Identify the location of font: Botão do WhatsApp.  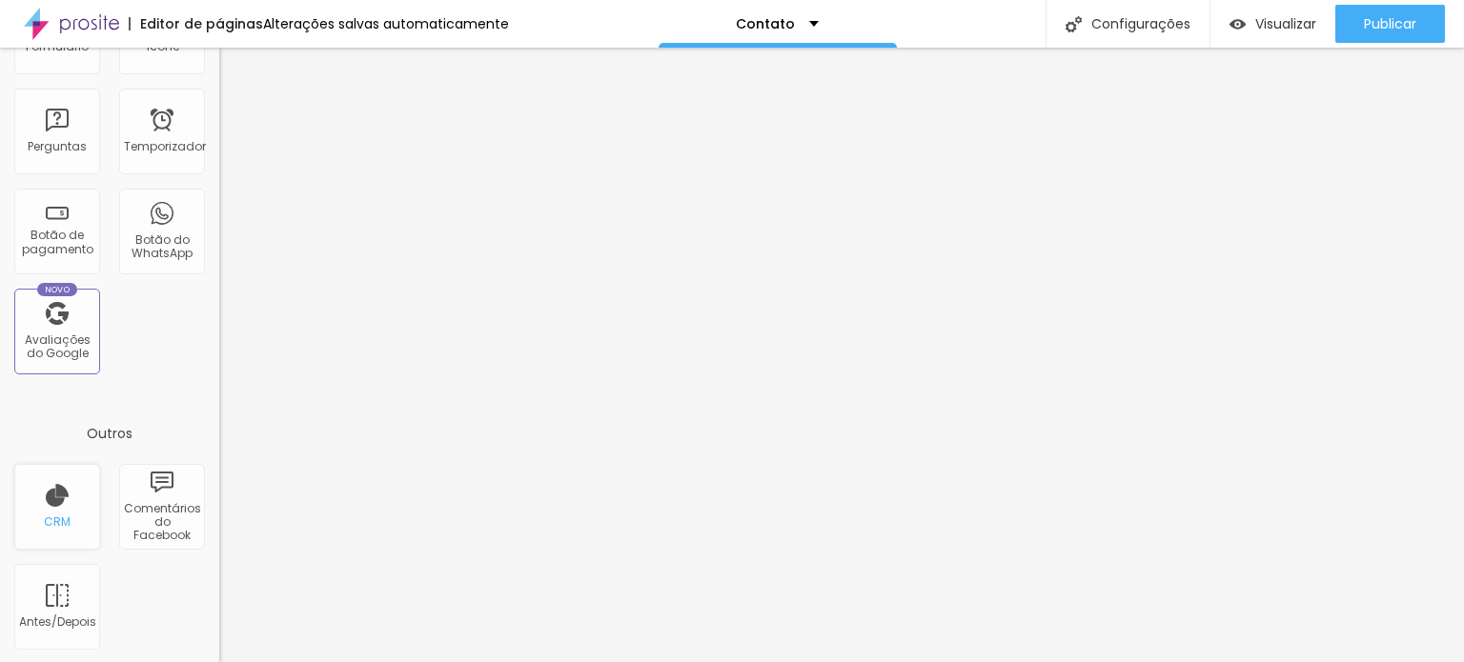
(162, 246).